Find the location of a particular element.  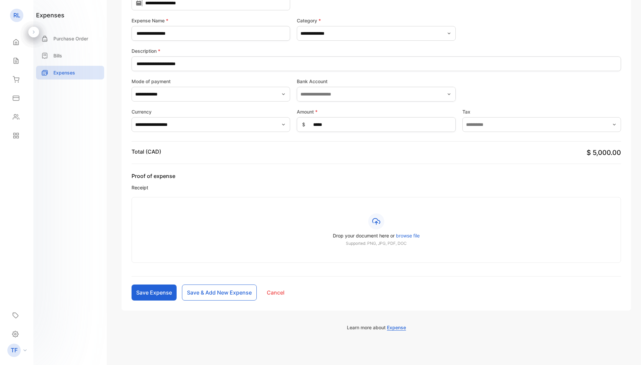

span: $ 5,000.00 is located at coordinates (603, 152).